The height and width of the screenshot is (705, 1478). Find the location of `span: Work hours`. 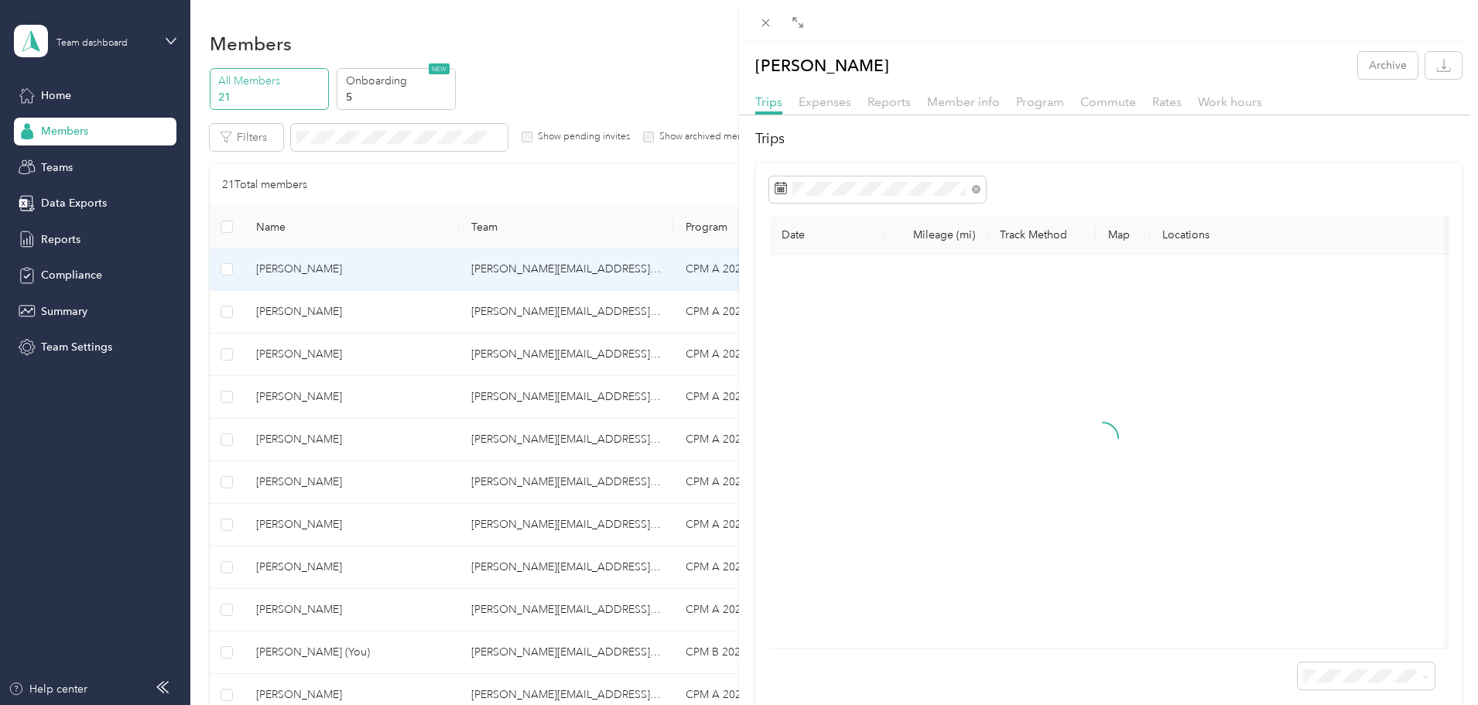

span: Work hours is located at coordinates (1230, 101).